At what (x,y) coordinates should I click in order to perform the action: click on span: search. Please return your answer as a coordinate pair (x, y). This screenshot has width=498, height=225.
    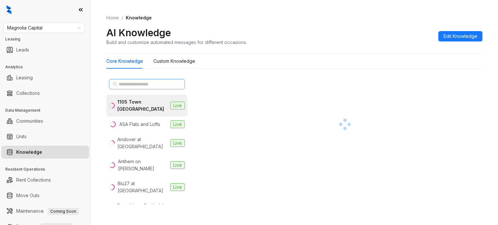
    Looking at the image, I should click on (115, 84).